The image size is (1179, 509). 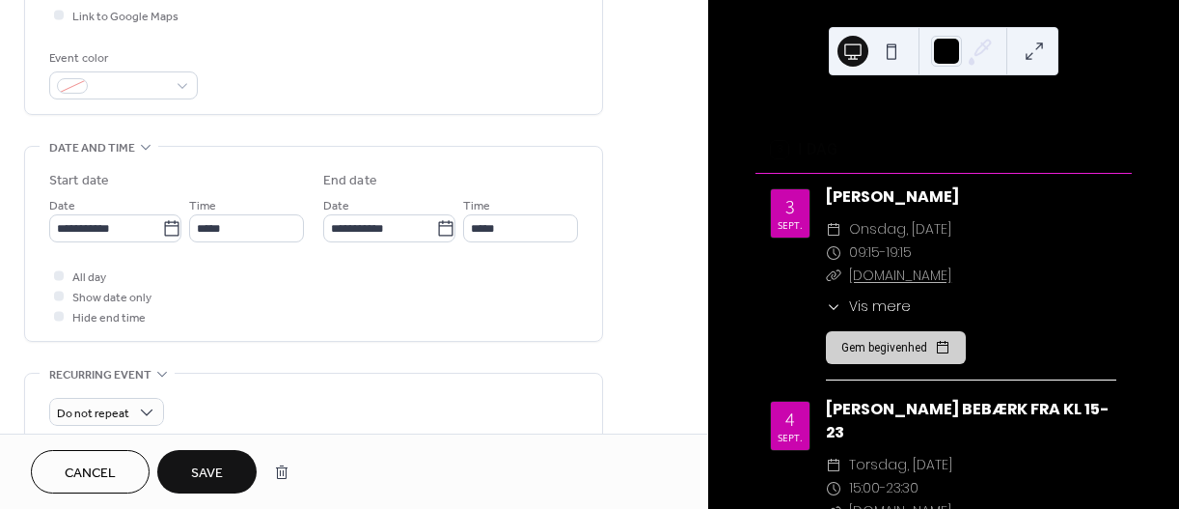 What do you see at coordinates (880, 306) in the screenshot?
I see `span: Vis mere` at bounding box center [880, 306].